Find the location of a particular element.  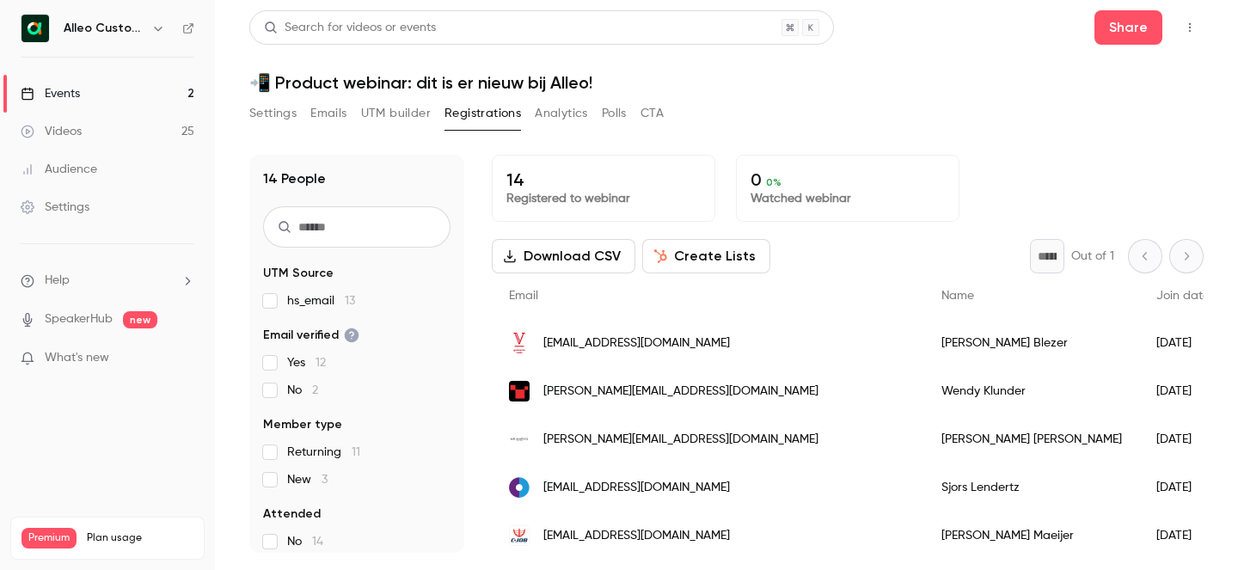

span: Name is located at coordinates (958, 296).